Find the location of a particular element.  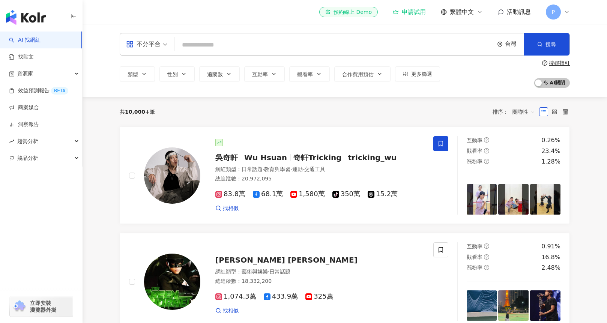

span: 吳奇軒 is located at coordinates (226, 157).